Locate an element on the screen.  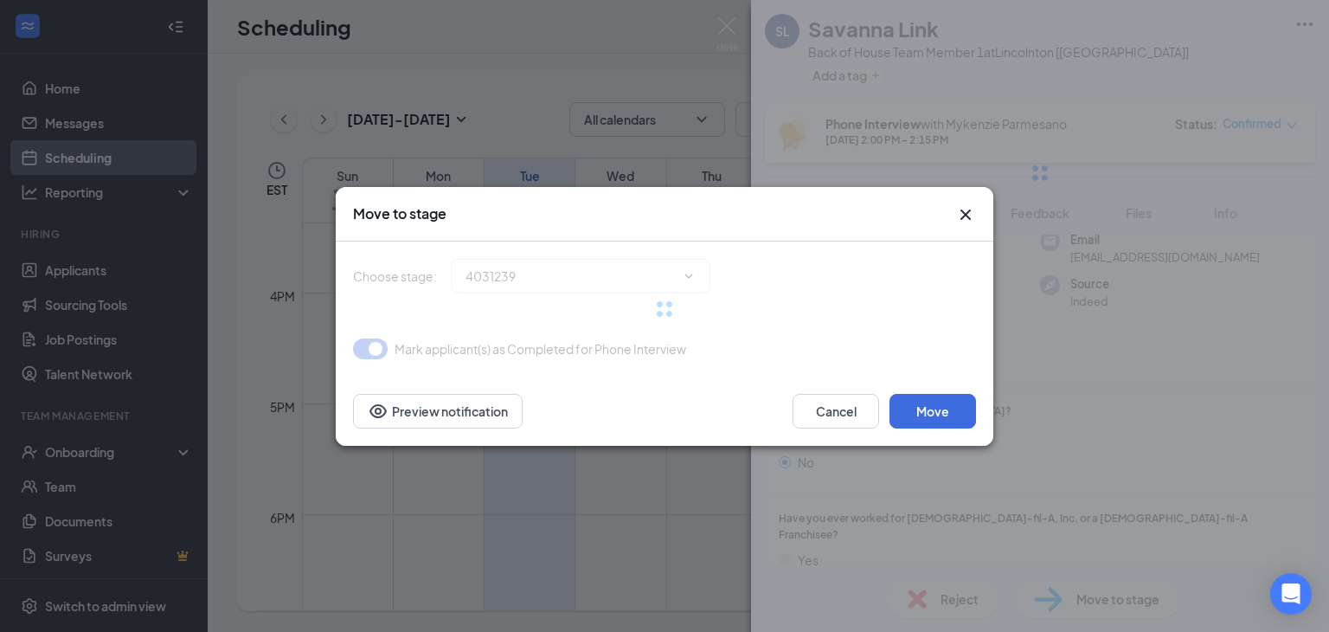
svg: Eye is located at coordinates (378, 411).